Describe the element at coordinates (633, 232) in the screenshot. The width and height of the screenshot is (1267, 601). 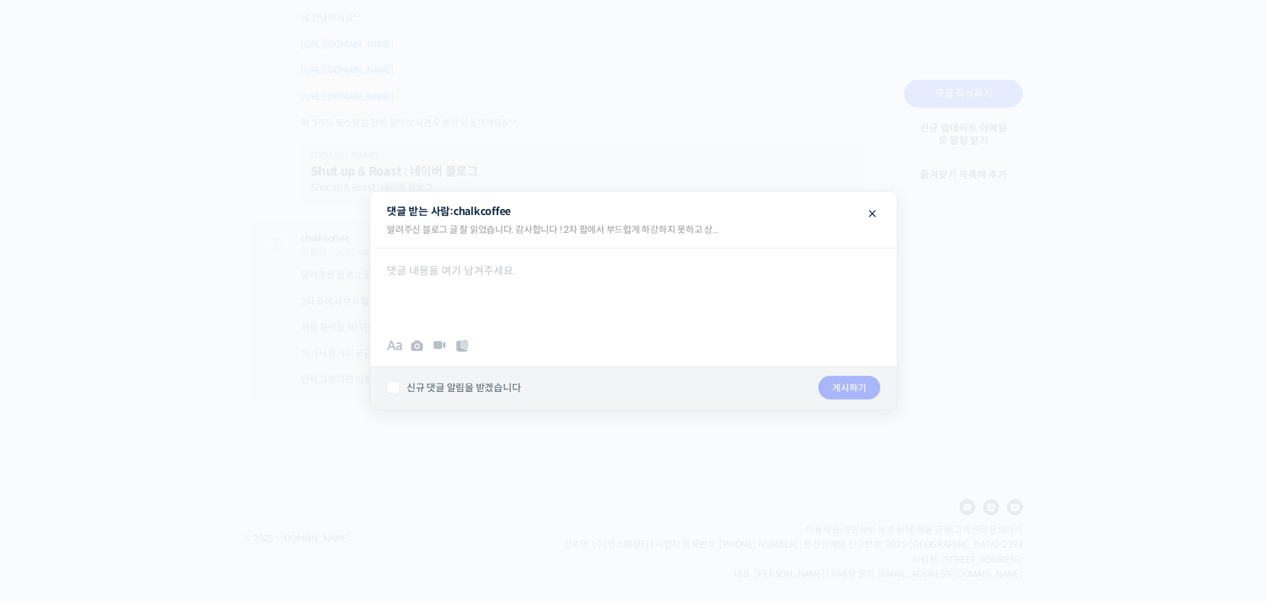
I see `div: 알려주신 블로그 글 잘 읽었습니다. 감사합니다 ! 2차 팝에서 부드럽게 하강하지 못하고 상...` at that location.